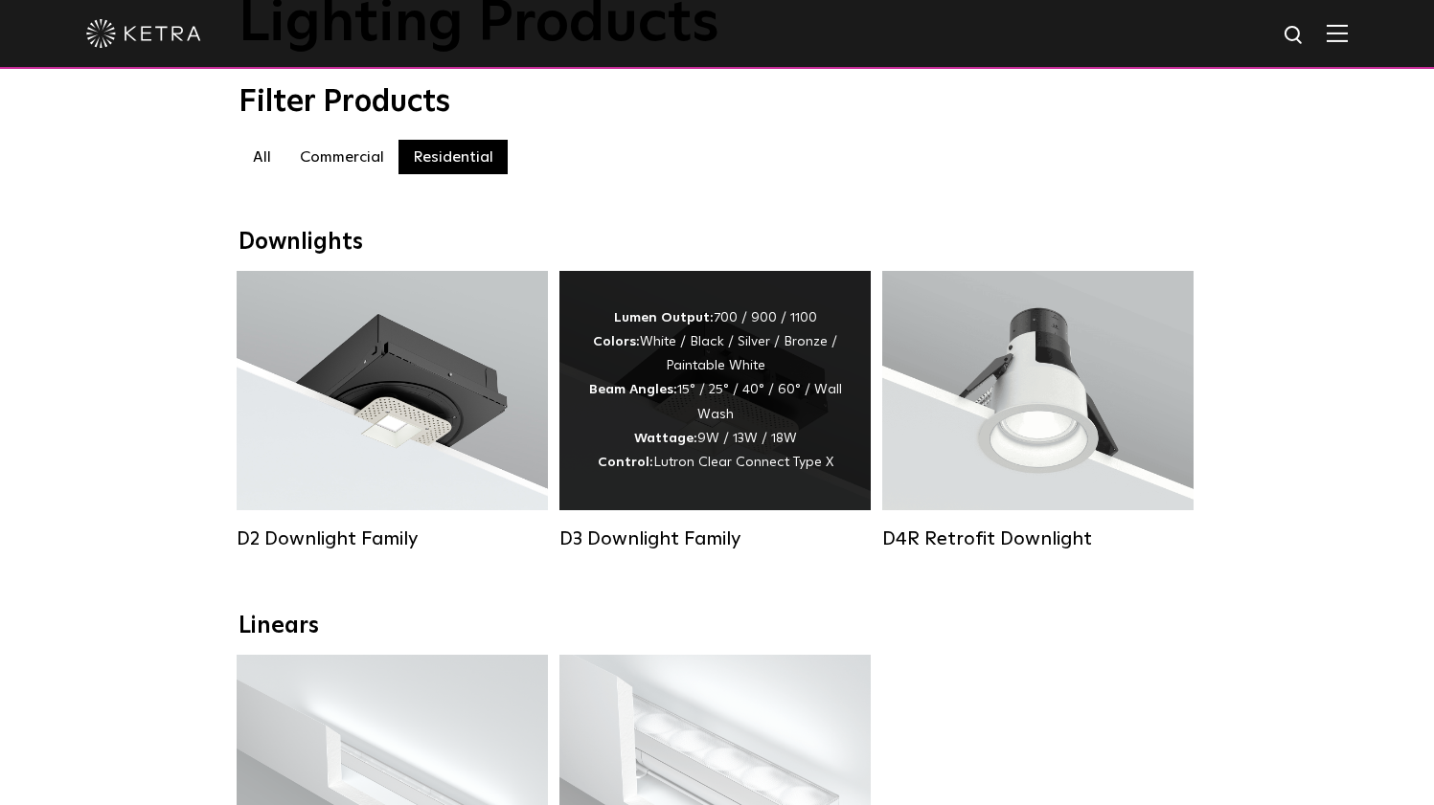  I want to click on label: All, so click(261, 157).